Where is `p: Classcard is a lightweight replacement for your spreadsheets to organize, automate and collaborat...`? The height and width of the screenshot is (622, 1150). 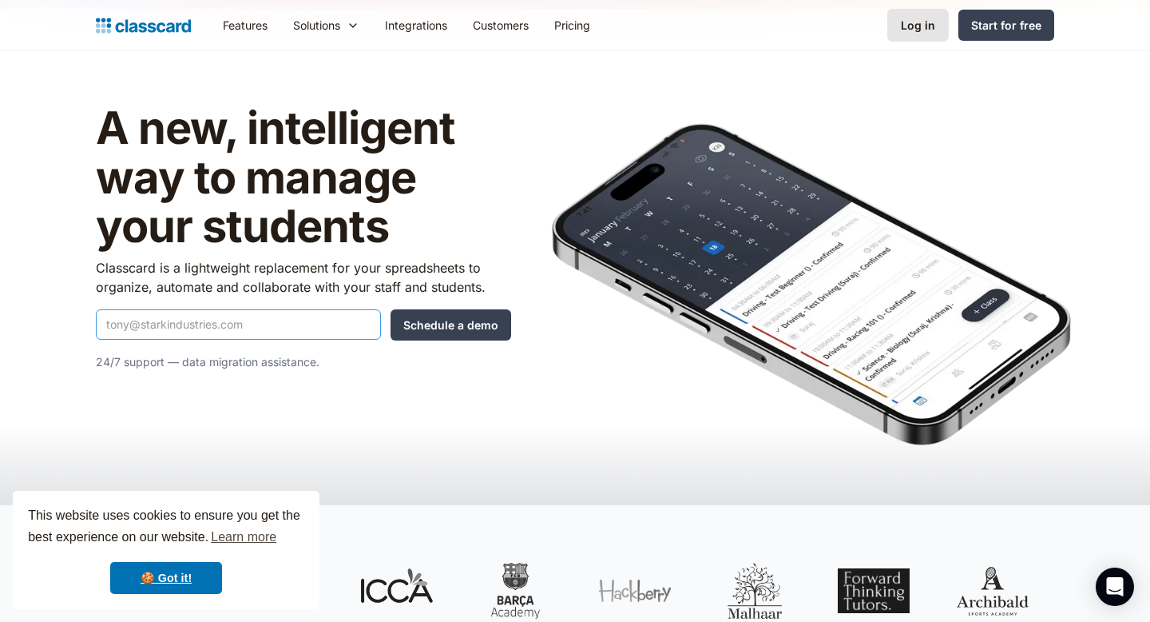
p: Classcard is a lightweight replacement for your spreadsheets to organize, automate and collaborat... is located at coordinates (304, 277).